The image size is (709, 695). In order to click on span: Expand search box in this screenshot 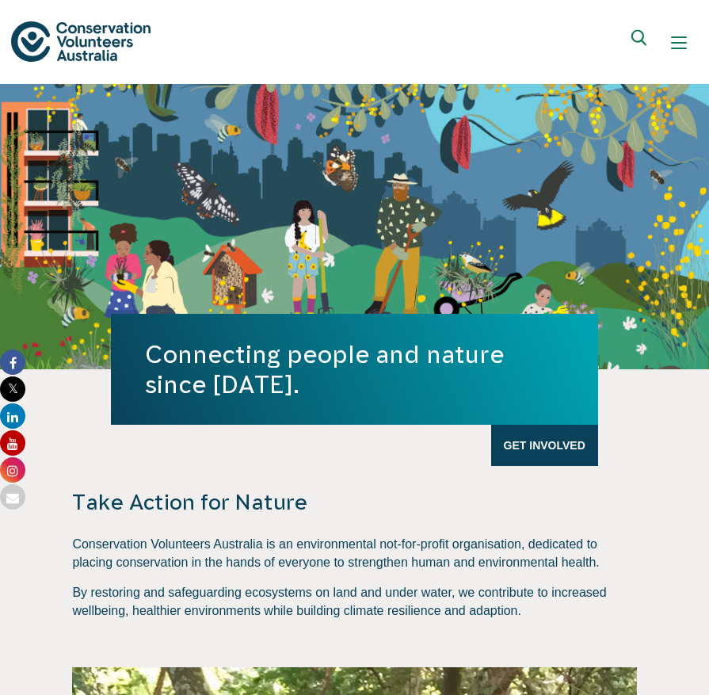, I will do `click(641, 43)`.